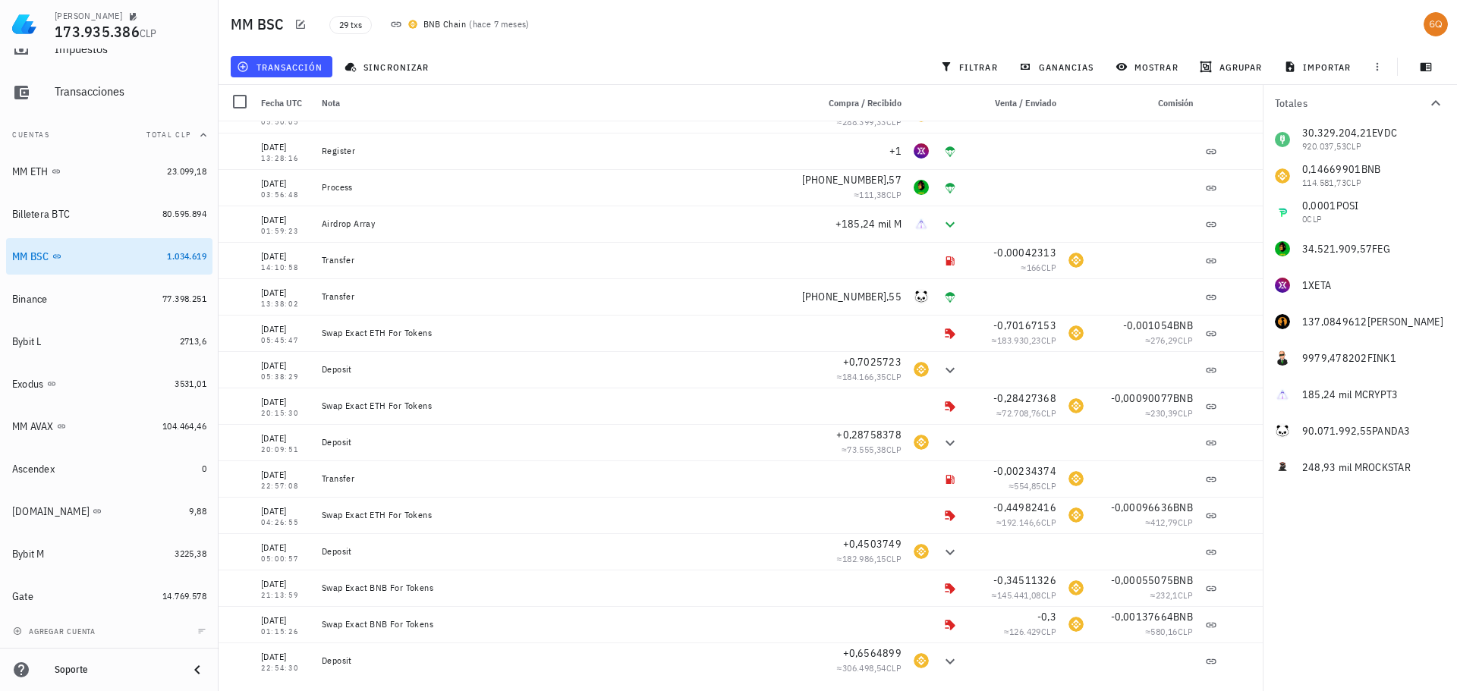 This screenshot has width=1457, height=691. Describe the element at coordinates (872, 653) in the screenshot. I see `span: +0,6564899` at that location.